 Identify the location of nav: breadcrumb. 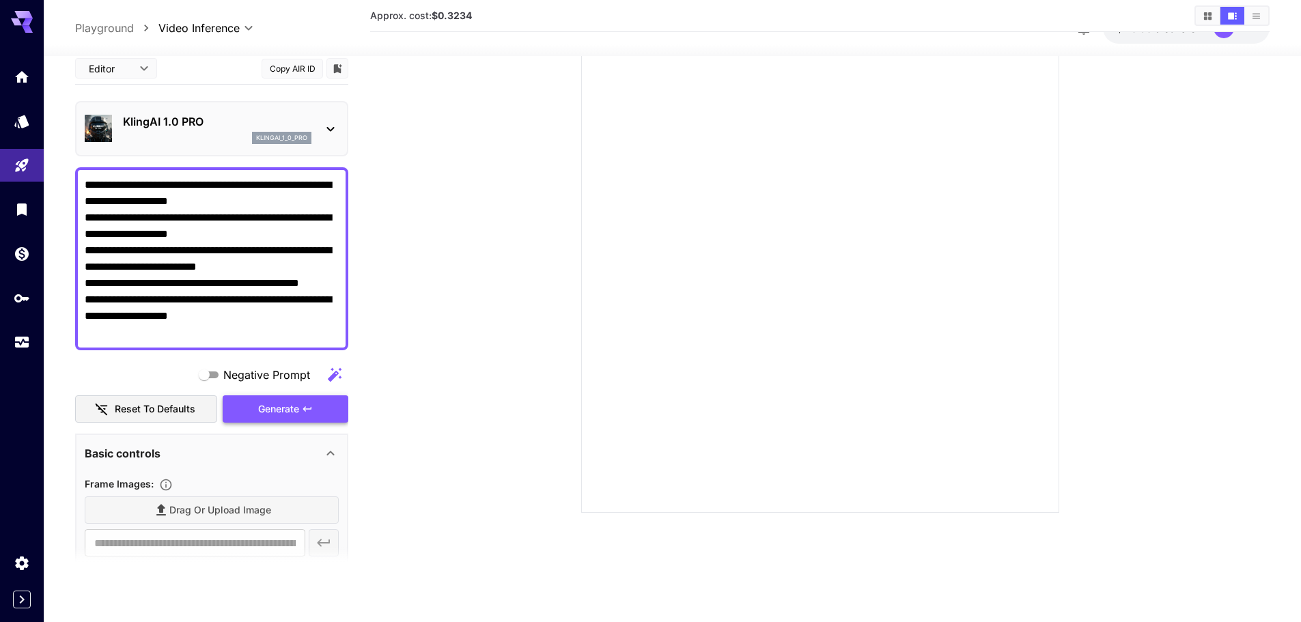
(117, 28).